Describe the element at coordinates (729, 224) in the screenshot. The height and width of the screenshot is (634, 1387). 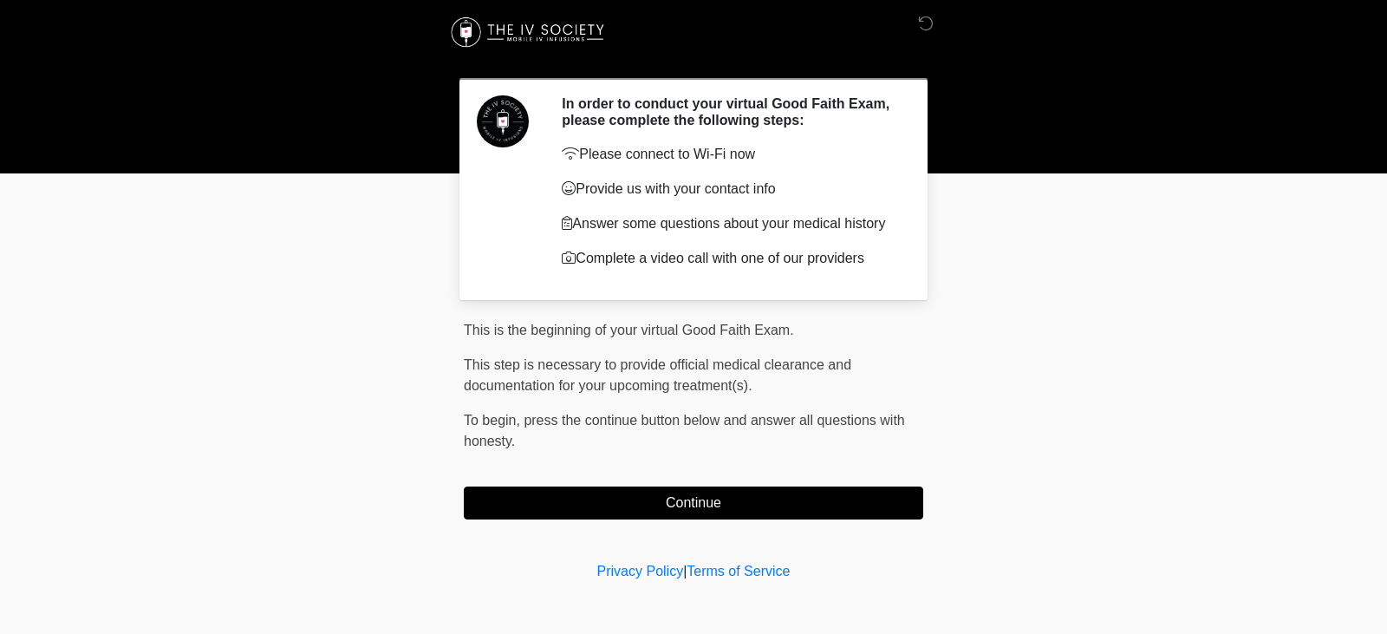
I see `p: Answer some questions about your medical history` at that location.